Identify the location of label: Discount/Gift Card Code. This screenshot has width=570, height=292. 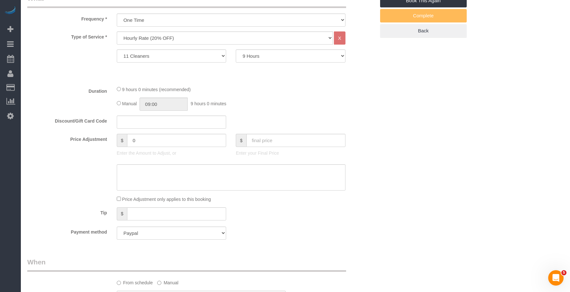
(67, 120).